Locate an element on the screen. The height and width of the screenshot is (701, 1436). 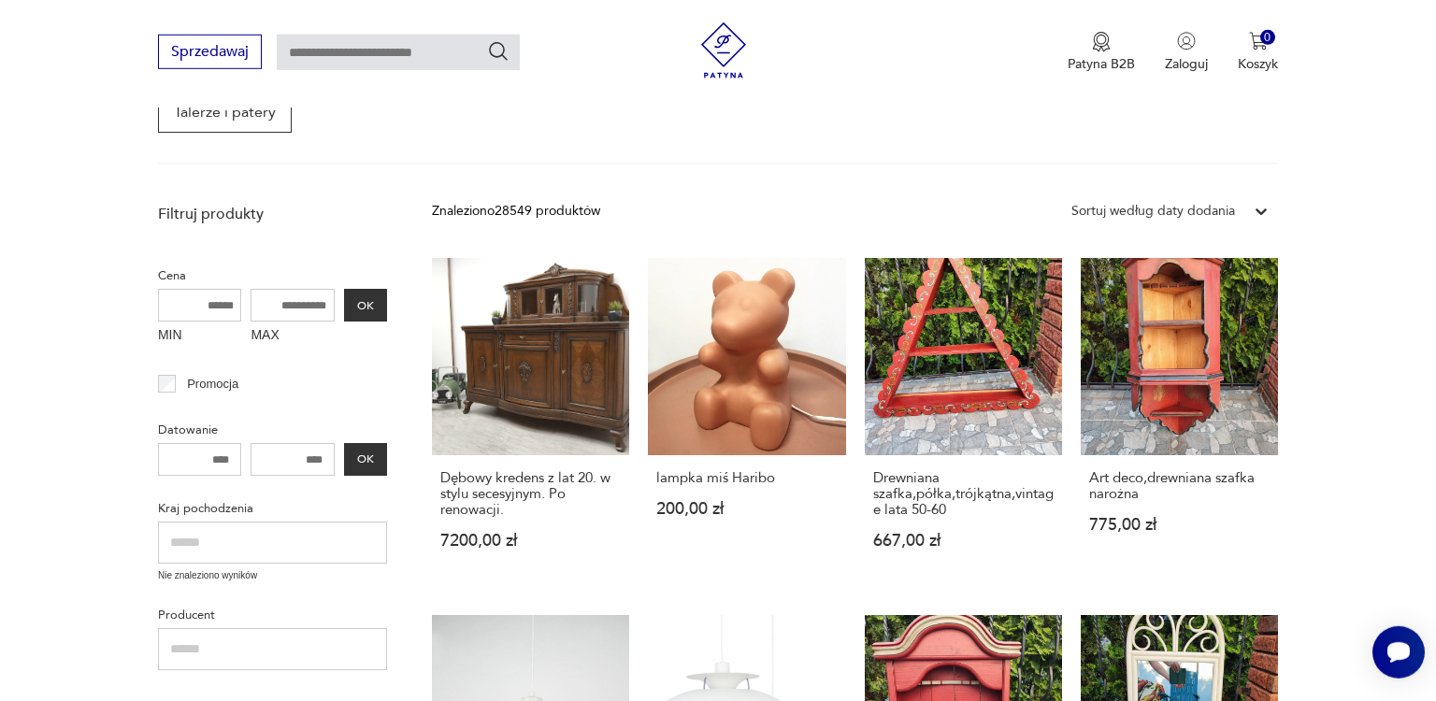
p: Kraj pochodzenia is located at coordinates (272, 509).